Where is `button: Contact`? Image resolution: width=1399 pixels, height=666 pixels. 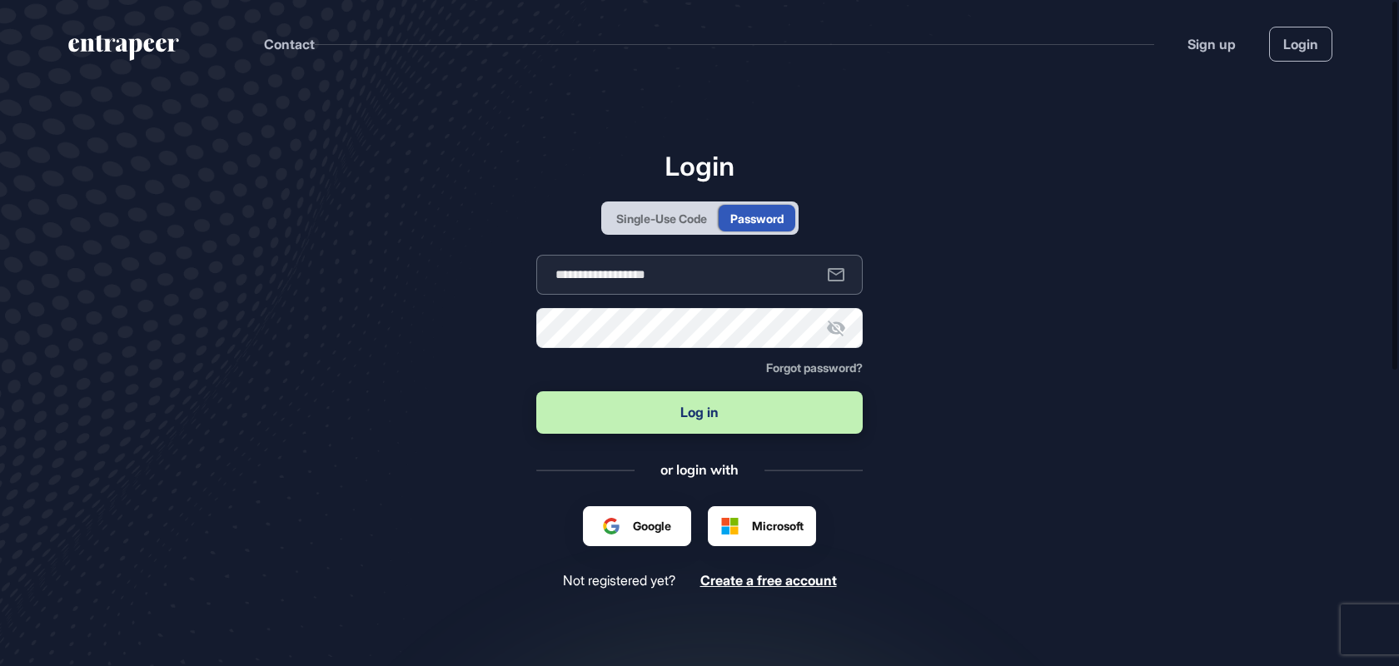 button: Contact is located at coordinates (289, 44).